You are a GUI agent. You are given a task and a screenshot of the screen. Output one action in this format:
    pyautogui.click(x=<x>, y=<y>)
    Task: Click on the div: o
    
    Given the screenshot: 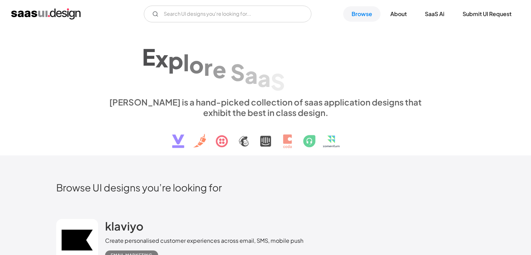 What is the action you would take?
    pyautogui.click(x=197, y=64)
    